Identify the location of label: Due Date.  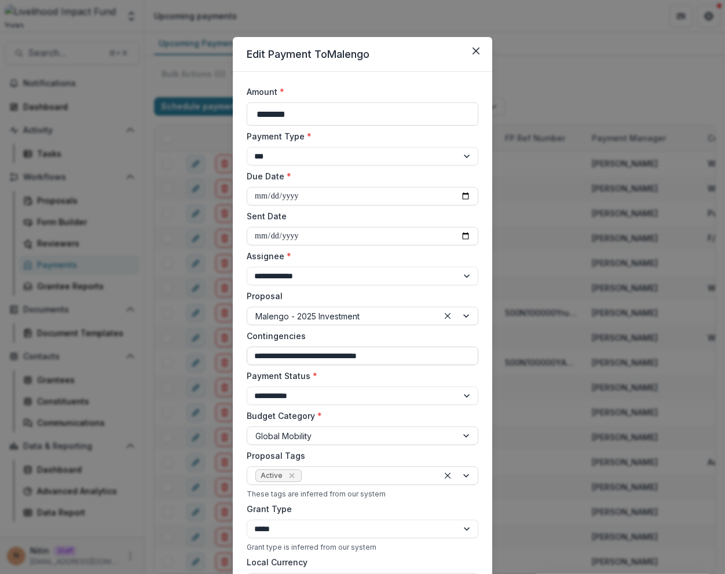
(359, 176).